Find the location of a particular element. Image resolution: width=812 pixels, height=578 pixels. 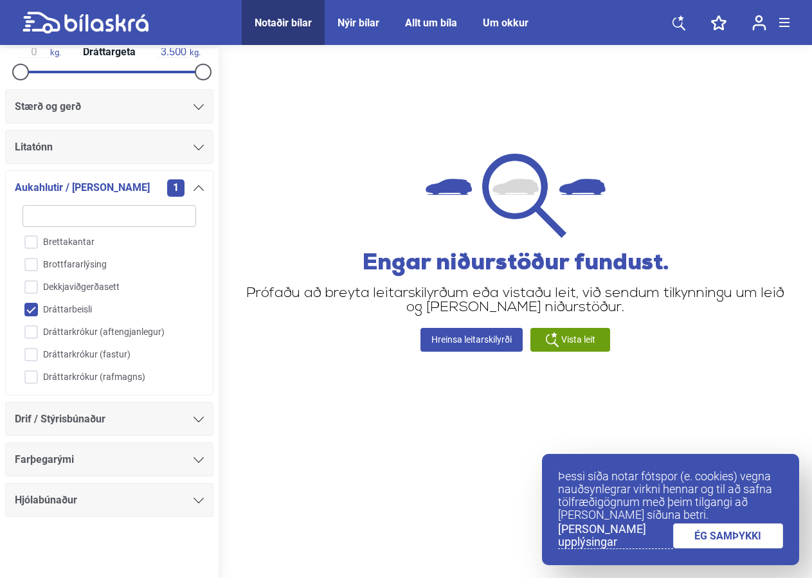

p: Prófaðu að breyta leitarskilyrðum eða vistaðu leit, við sendum tilkynningu um leið og [PERSON_NAM... is located at coordinates (515, 301).